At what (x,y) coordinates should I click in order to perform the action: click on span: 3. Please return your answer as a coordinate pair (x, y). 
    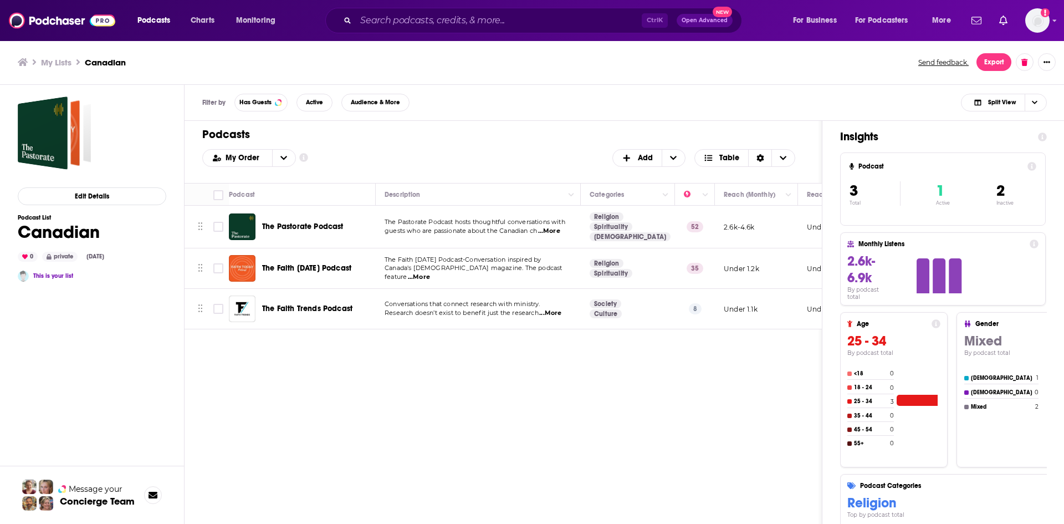
    Looking at the image, I should click on (853, 191).